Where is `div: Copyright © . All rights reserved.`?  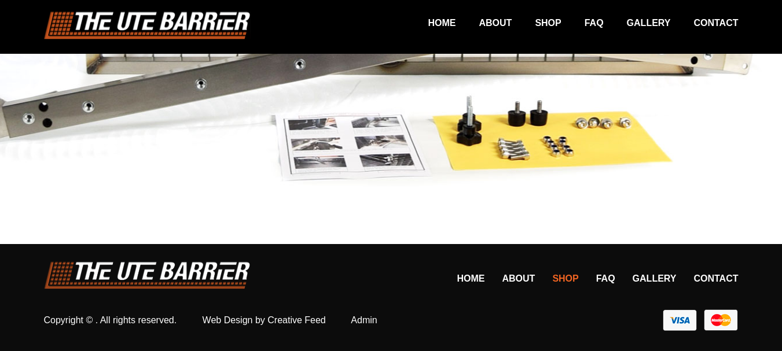
div: Copyright © . All rights reserved. is located at coordinates (211, 320).